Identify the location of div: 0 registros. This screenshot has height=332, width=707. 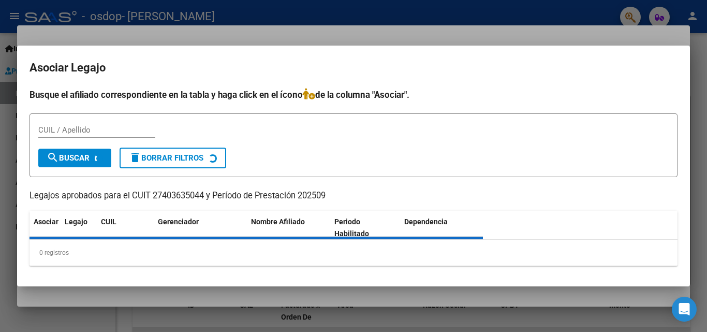
(354, 253).